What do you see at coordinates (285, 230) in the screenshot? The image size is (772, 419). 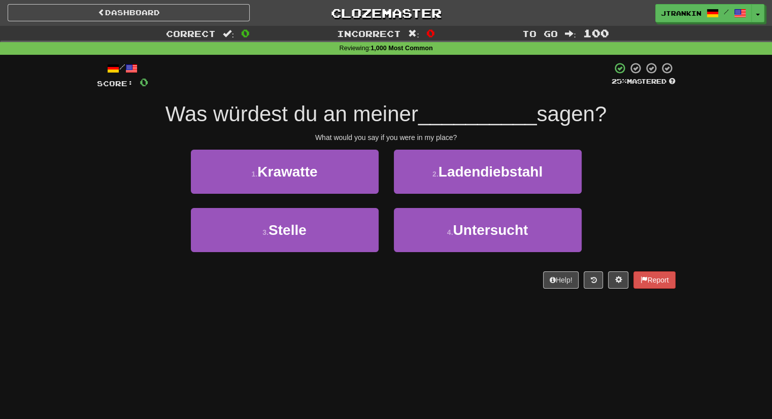 I see `button: 3.Stelle` at bounding box center [285, 230].